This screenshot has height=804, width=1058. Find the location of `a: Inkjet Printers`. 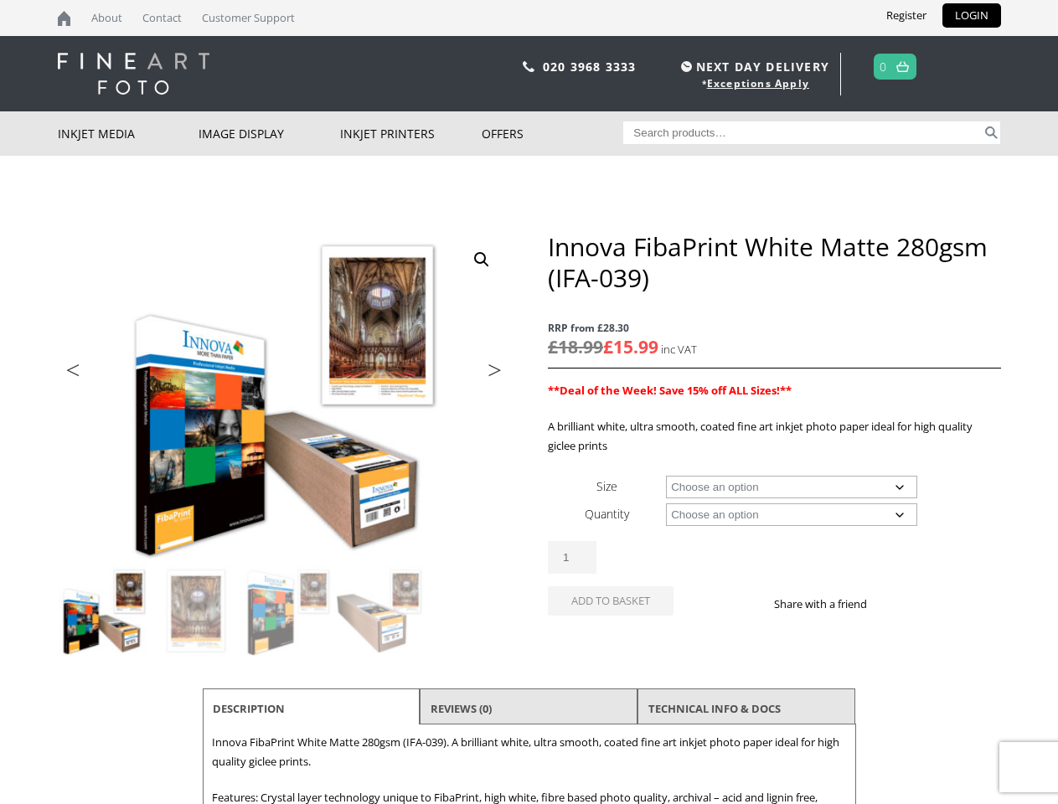

a: Inkjet Printers is located at coordinates (410, 133).